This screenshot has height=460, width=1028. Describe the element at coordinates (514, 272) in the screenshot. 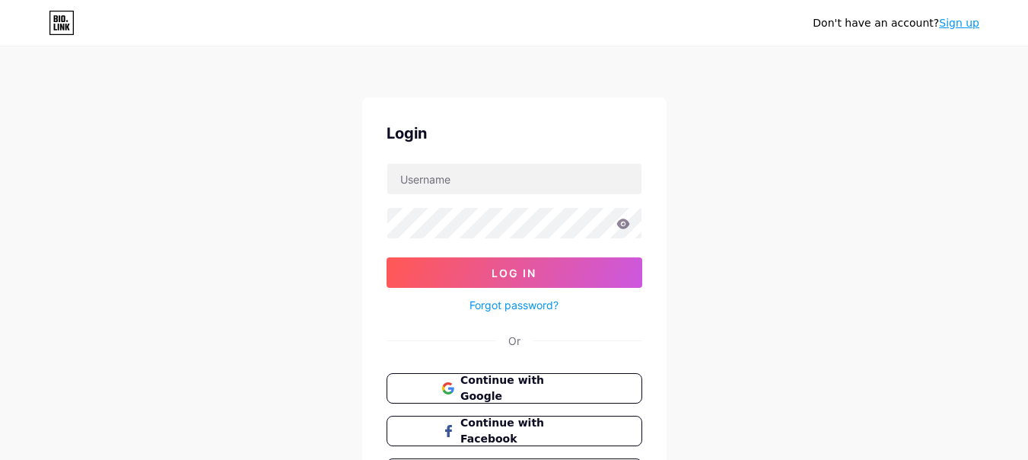

I see `button: Log In` at that location.